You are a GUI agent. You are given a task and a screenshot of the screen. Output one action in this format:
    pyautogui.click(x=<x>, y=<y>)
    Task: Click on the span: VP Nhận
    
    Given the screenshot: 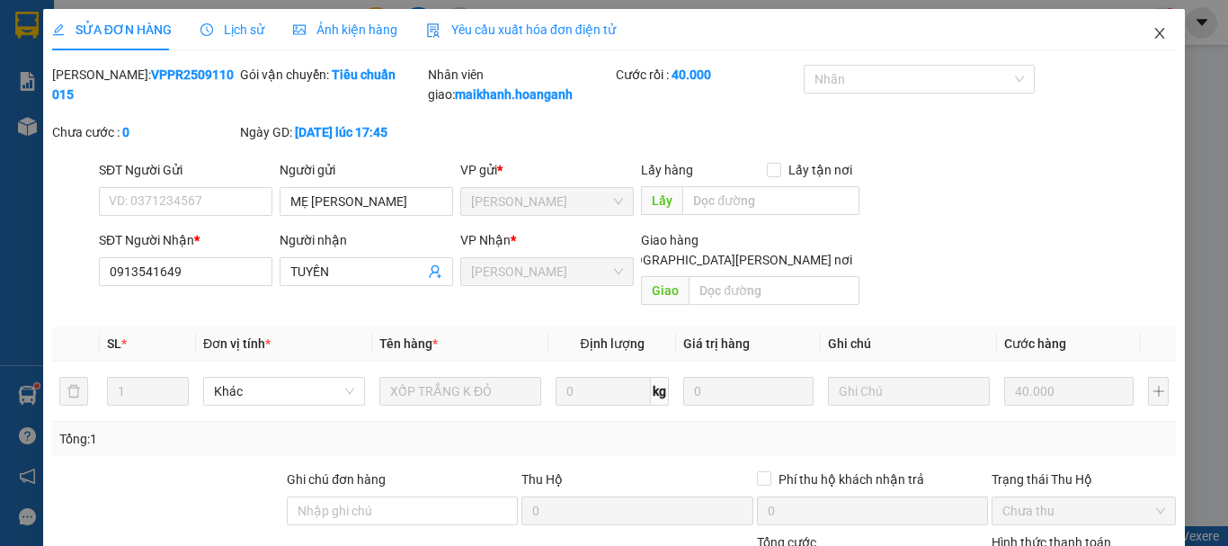 What is the action you would take?
    pyautogui.click(x=485, y=240)
    